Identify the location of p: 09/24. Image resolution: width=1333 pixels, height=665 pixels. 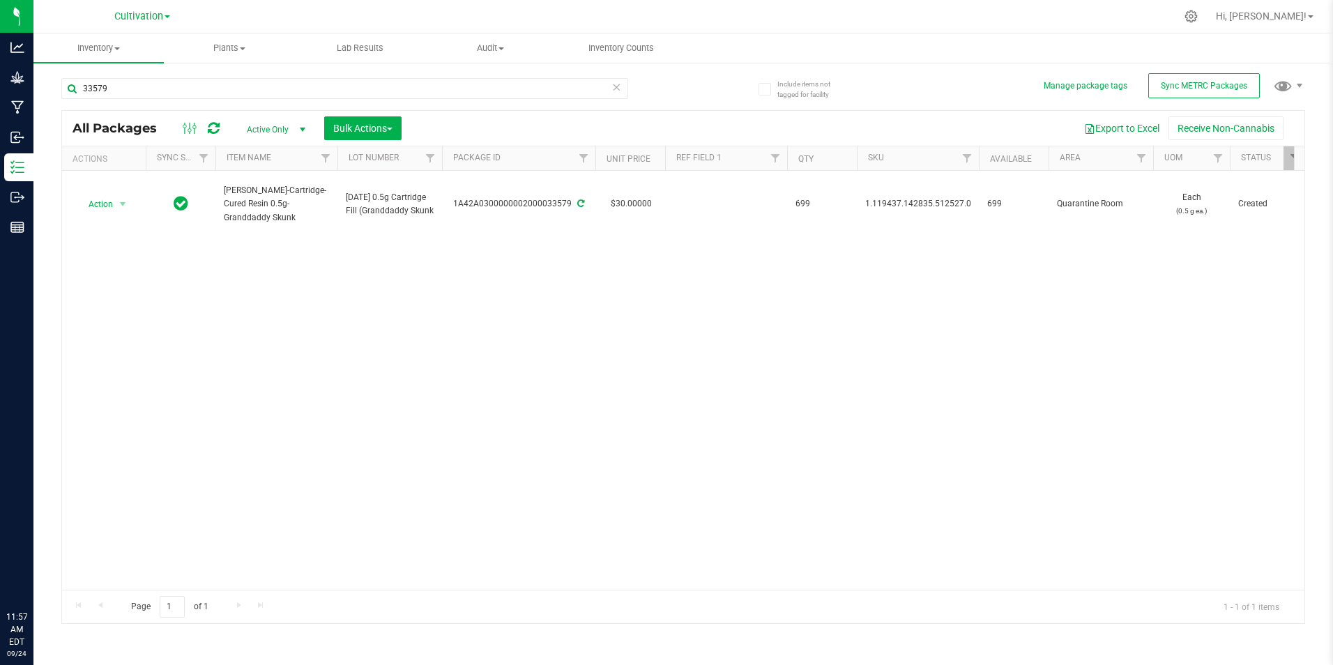
(17, 653).